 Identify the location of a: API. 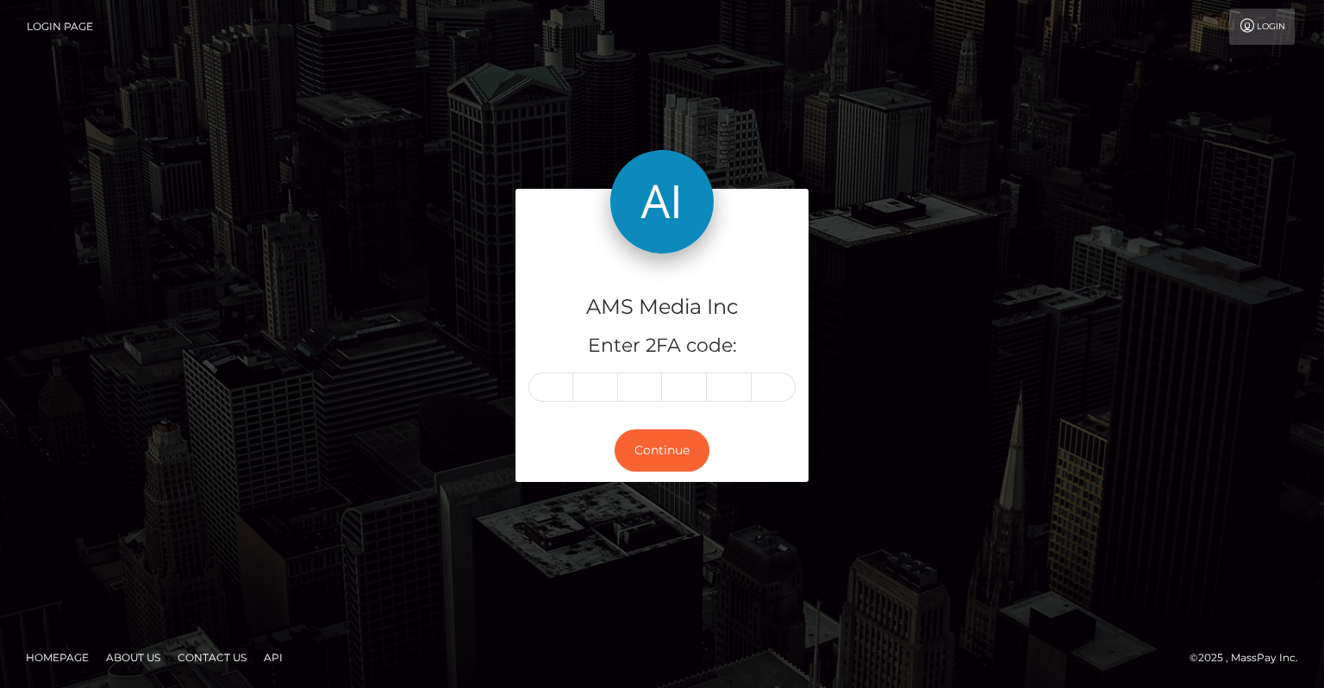
(273, 657).